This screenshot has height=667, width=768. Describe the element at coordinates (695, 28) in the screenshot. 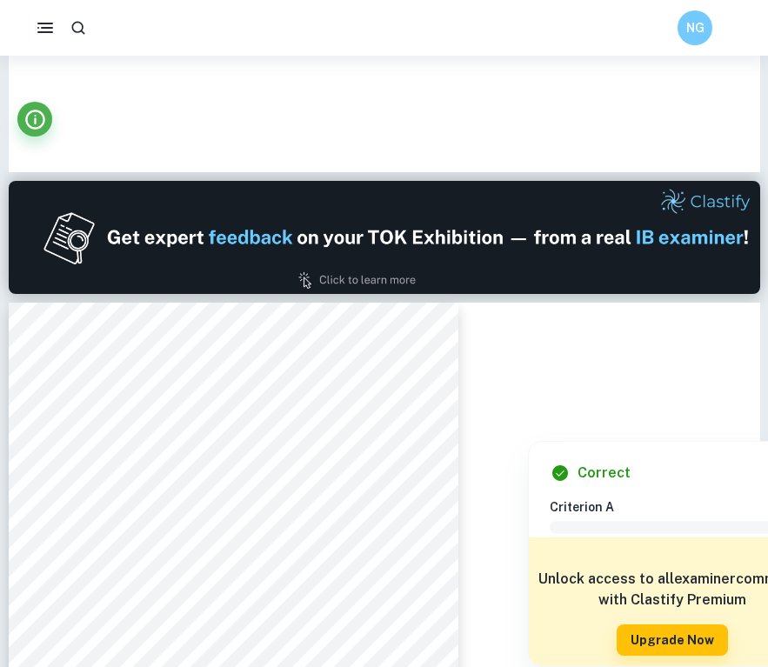

I see `button: NG` at that location.